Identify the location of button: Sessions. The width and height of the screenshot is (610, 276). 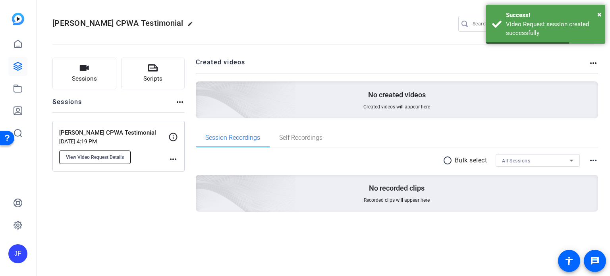
(84, 74).